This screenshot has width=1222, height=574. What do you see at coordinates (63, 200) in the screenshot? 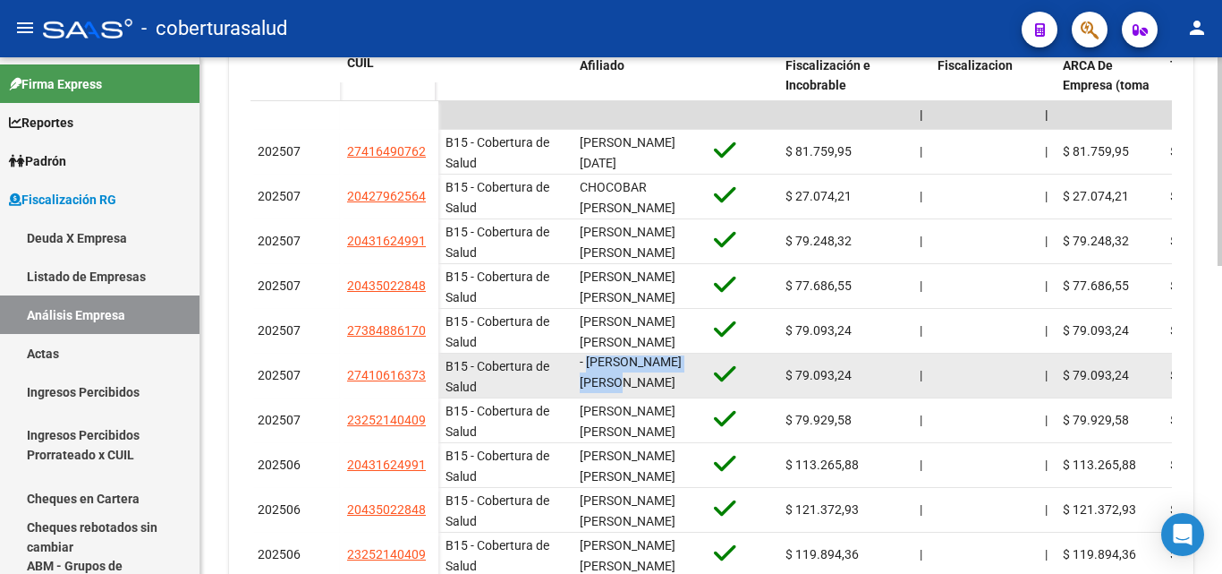
I see `span: Fiscalización RG` at bounding box center [63, 200].